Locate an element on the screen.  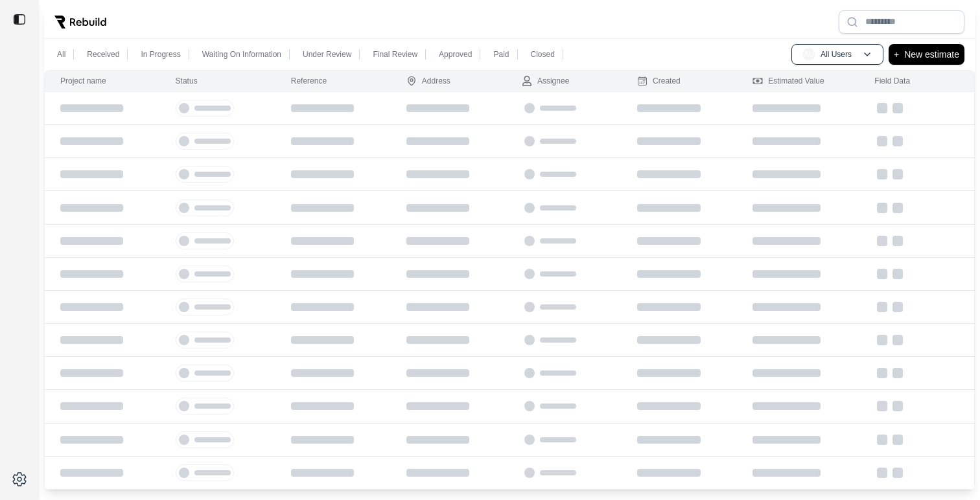
p: Paid is located at coordinates (501, 54).